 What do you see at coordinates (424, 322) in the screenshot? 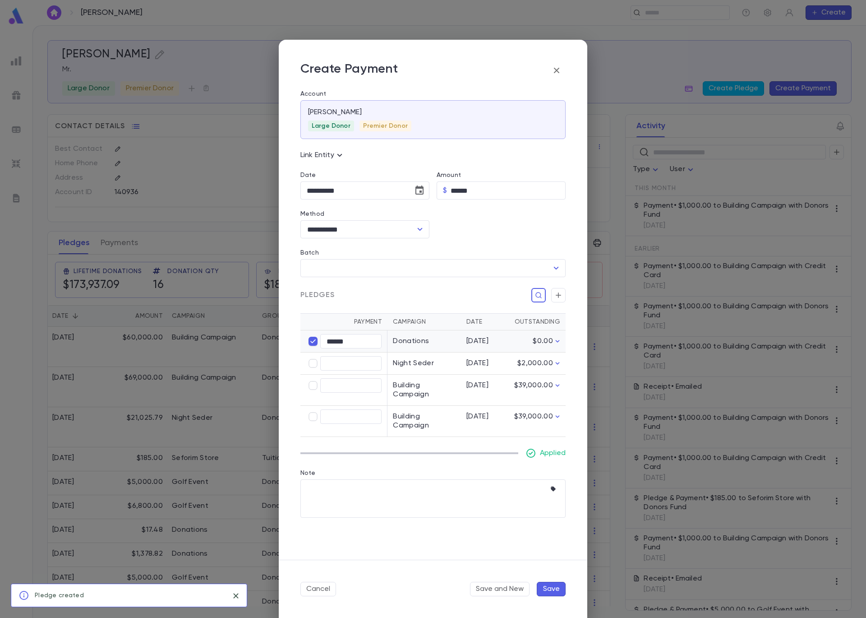
I see `th: Campaign` at bounding box center [424, 322].